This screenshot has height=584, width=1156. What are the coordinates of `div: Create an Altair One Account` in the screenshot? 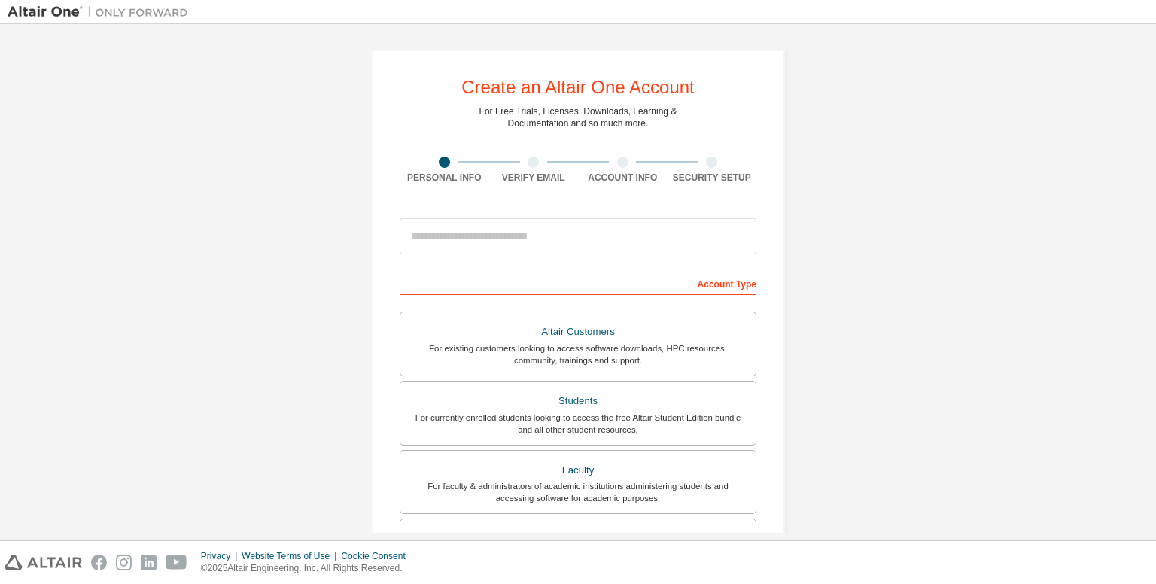 It's located at (578, 87).